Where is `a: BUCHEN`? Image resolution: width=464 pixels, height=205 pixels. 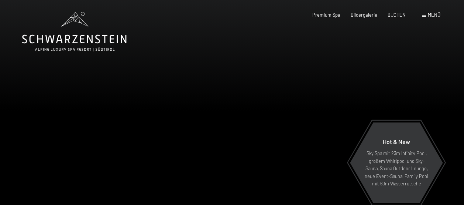
a: BUCHEN is located at coordinates (397, 15).